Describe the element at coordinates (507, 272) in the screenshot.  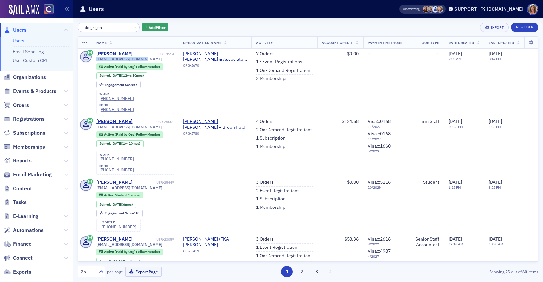
I see `strong: 25` at that location.